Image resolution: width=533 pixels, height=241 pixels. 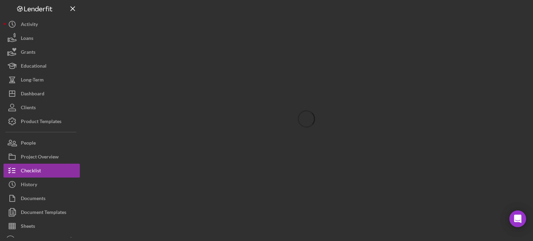 What do you see at coordinates (42, 143) in the screenshot?
I see `button: People` at bounding box center [42, 143].